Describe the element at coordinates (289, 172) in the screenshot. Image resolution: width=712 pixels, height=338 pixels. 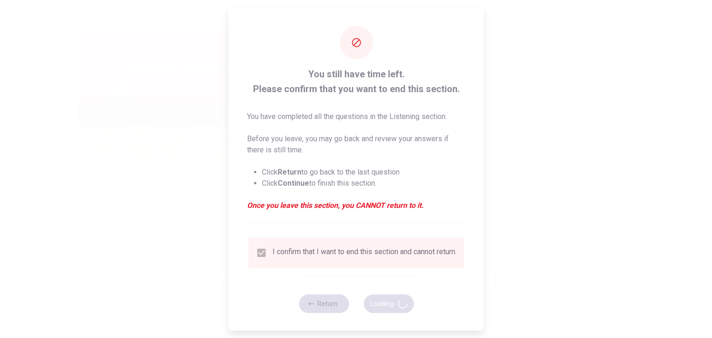
I see `strong: Return` at that location.